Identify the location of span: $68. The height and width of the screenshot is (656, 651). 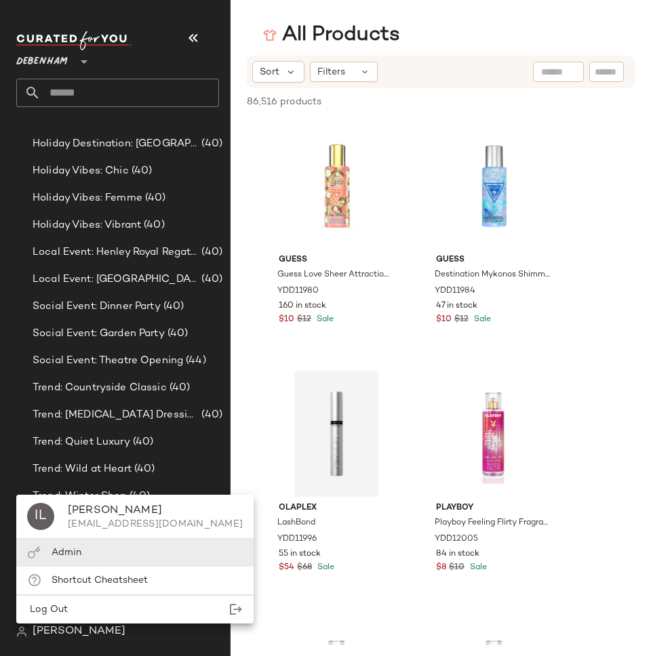
(304, 568).